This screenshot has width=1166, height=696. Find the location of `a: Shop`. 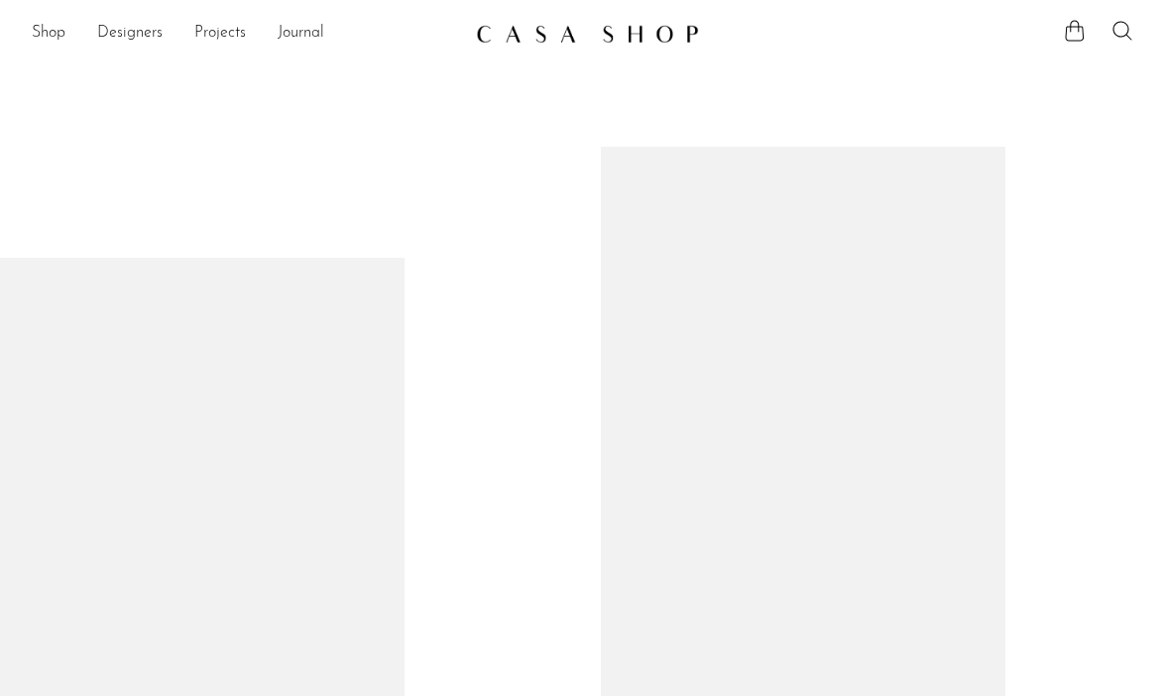

a: Shop is located at coordinates (49, 34).